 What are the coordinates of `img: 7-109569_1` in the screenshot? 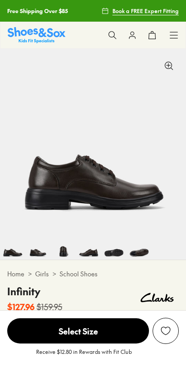 It's located at (88, 247).